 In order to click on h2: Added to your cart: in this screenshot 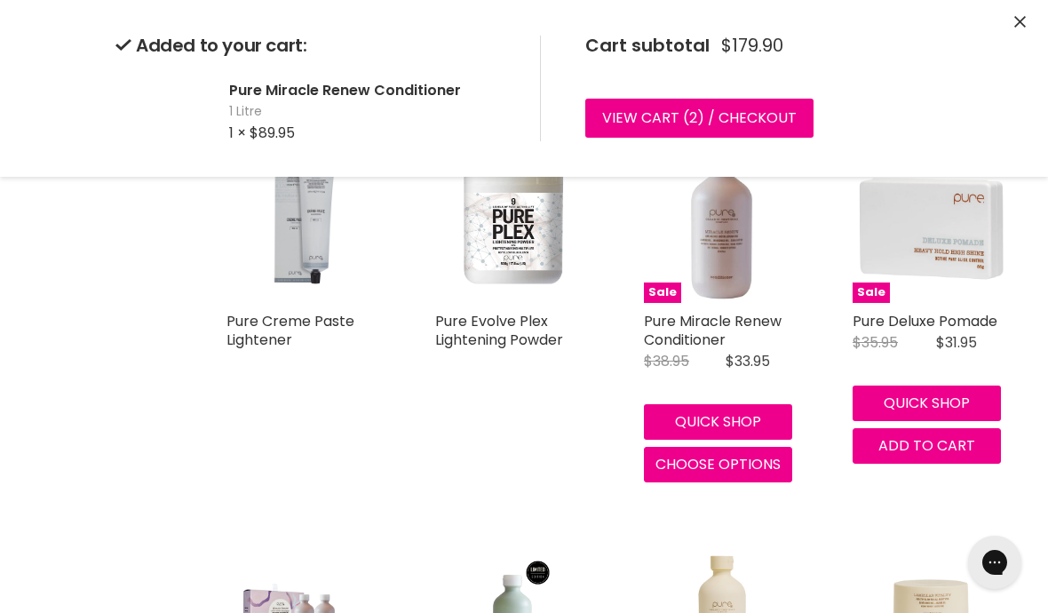, I will do `click(313, 45)`.